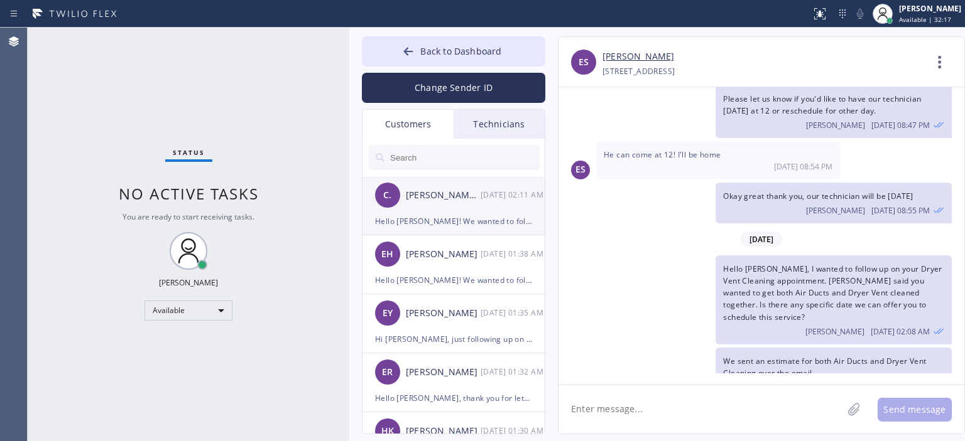  I want to click on span: EH, so click(387, 254).